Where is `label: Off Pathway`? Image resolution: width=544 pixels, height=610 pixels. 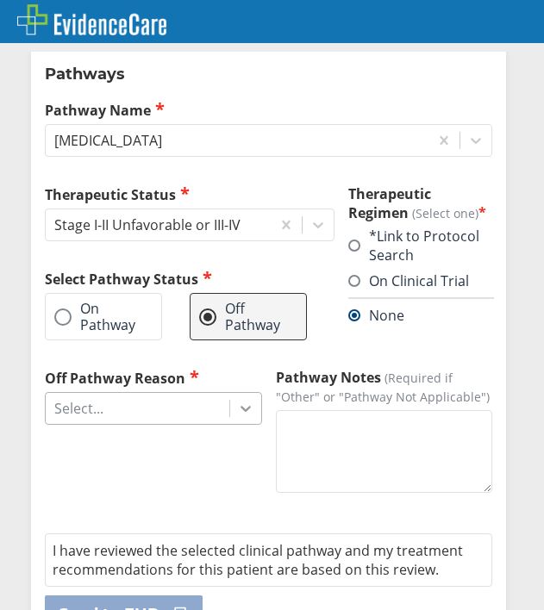
label: Off Pathway is located at coordinates (239, 316).